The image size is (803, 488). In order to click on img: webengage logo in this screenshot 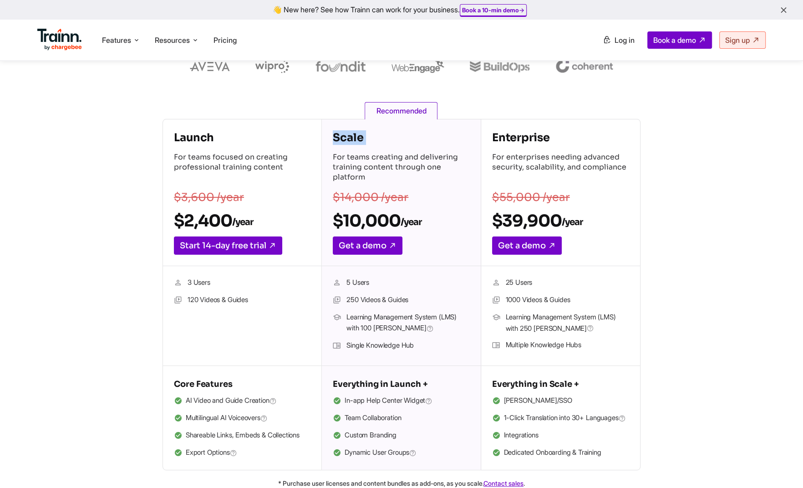, I will do `click(418, 66)`.